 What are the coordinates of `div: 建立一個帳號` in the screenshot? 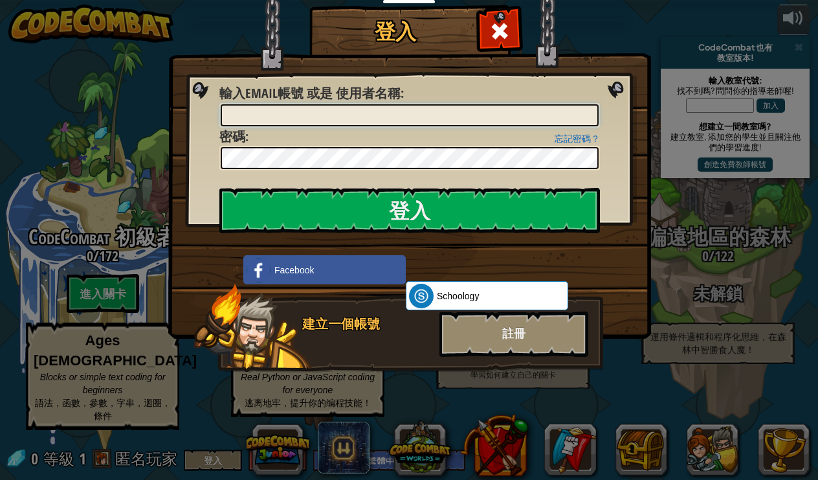 It's located at (367, 324).